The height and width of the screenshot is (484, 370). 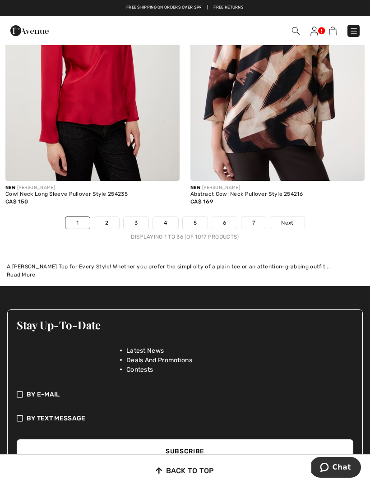 What do you see at coordinates (159, 360) in the screenshot?
I see `span: Deals And Promotions` at bounding box center [159, 360].